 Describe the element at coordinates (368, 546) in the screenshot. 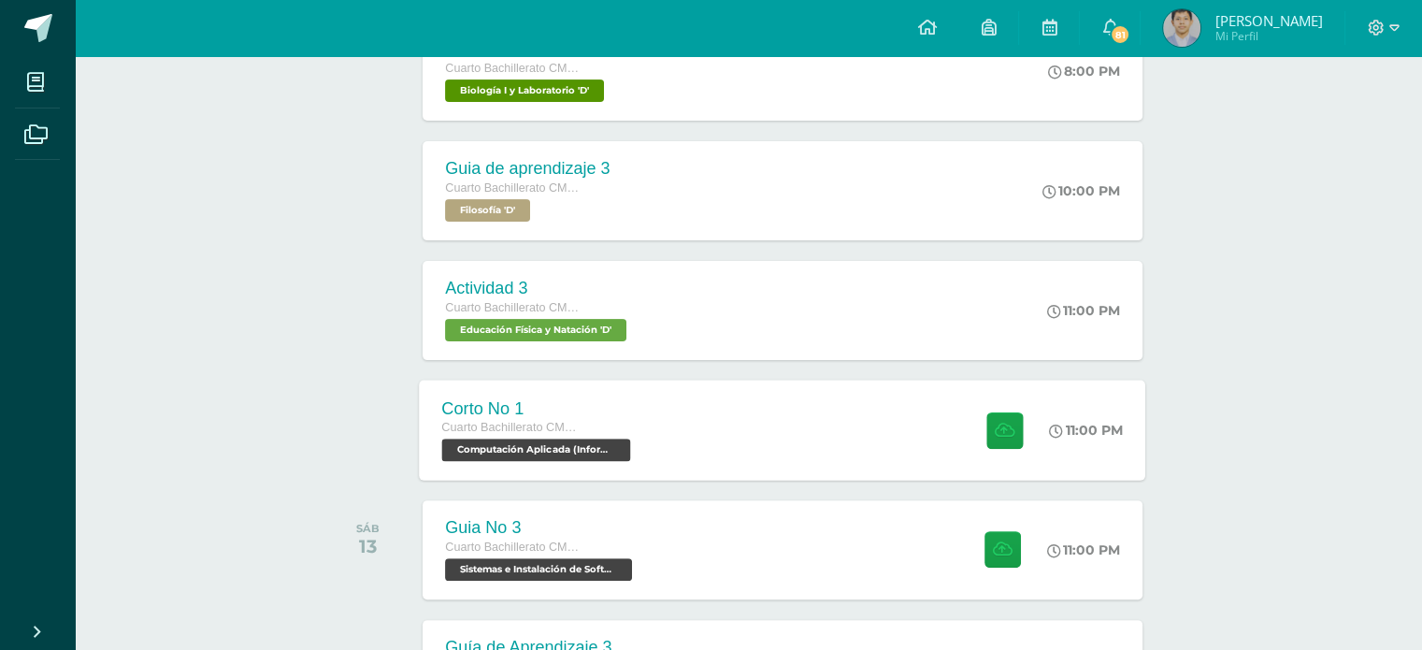

I see `div: 13` at that location.